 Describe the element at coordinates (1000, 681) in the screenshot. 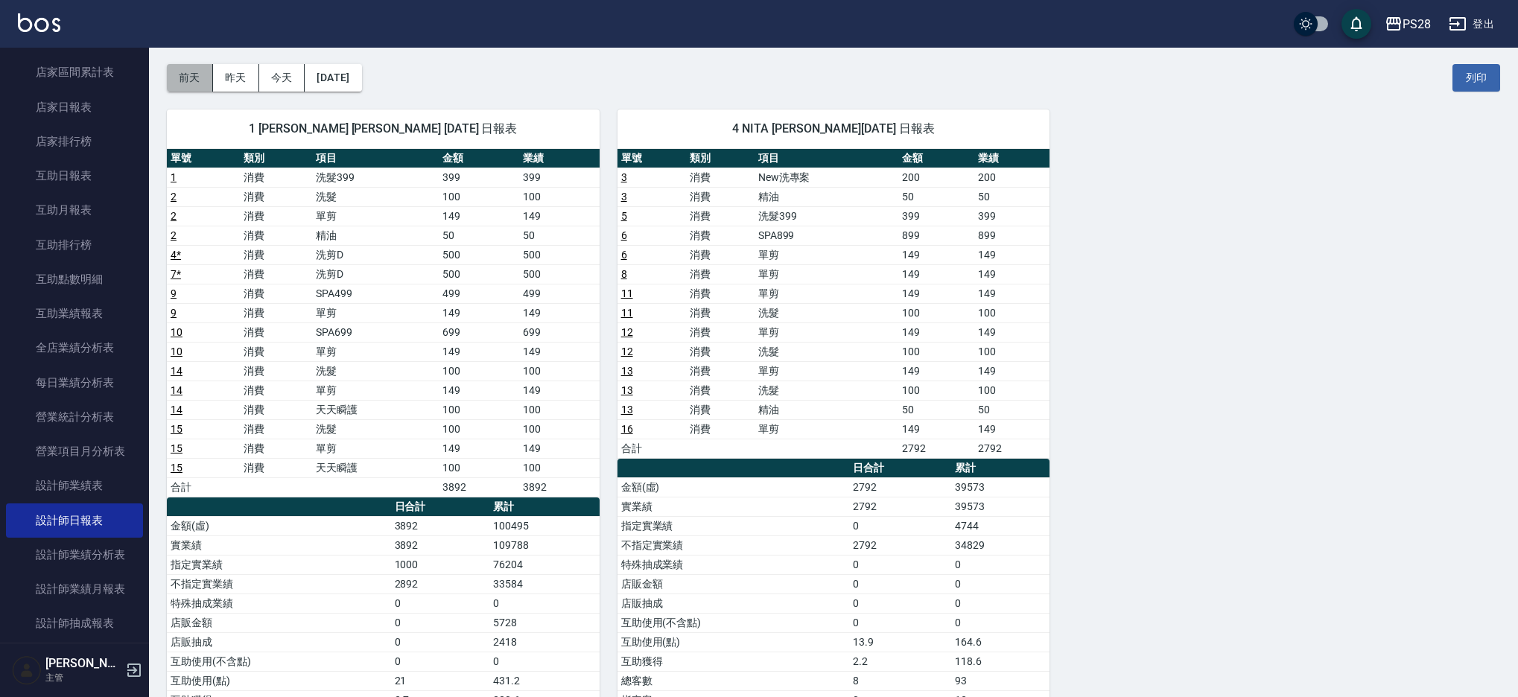

I see `td: 93` at that location.